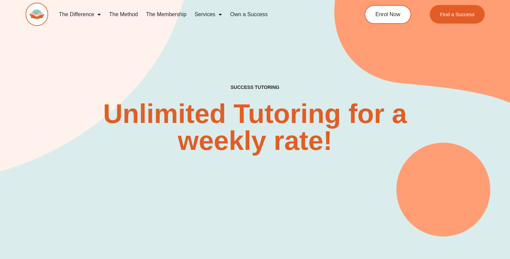  I want to click on a: Enrol Now, so click(388, 14).